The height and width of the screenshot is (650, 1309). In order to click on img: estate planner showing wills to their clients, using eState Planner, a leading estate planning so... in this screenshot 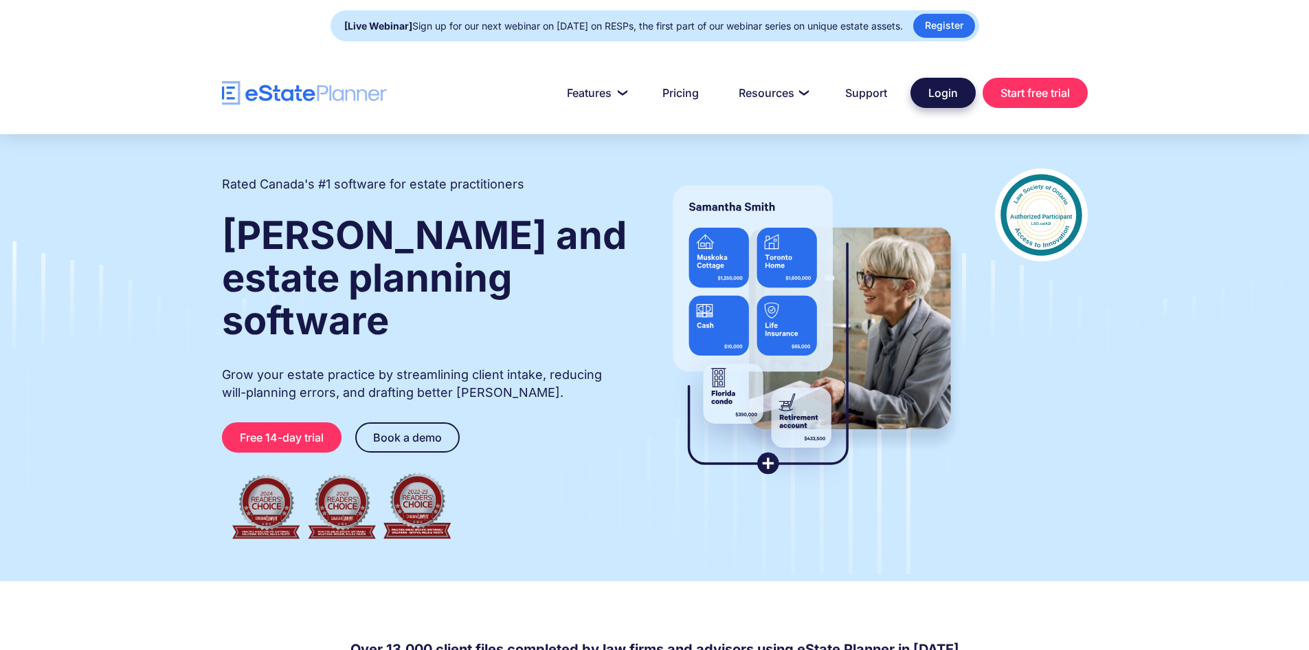, I will do `click(812, 330)`.